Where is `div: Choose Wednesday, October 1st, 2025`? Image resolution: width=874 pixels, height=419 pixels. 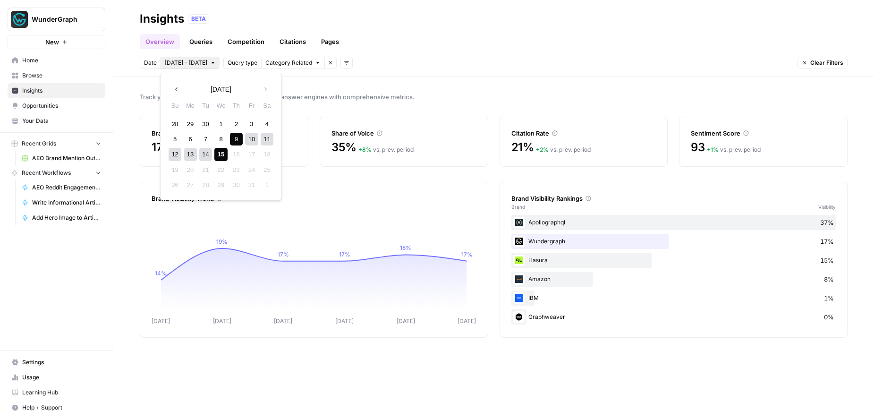
div: Choose Wednesday, October 1st, 2025 is located at coordinates (220, 124).